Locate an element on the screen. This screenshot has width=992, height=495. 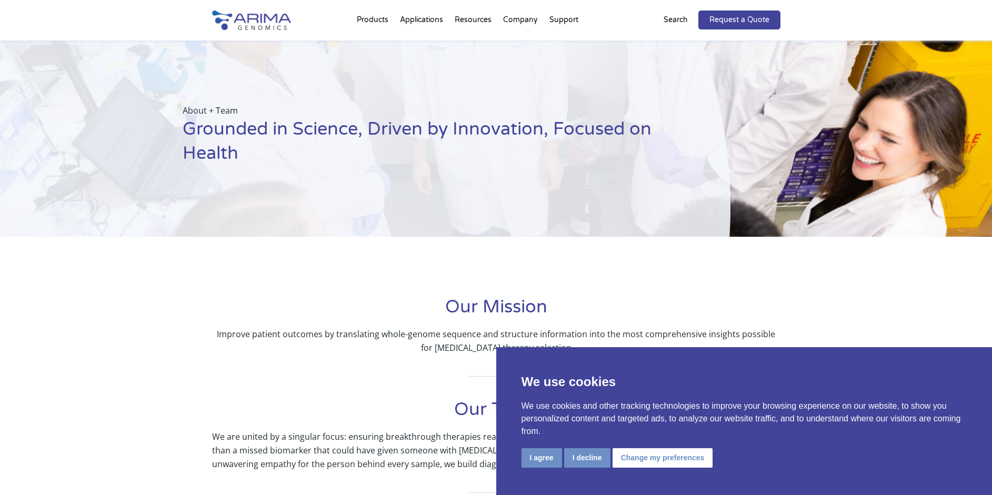
p: Search is located at coordinates (676, 20).